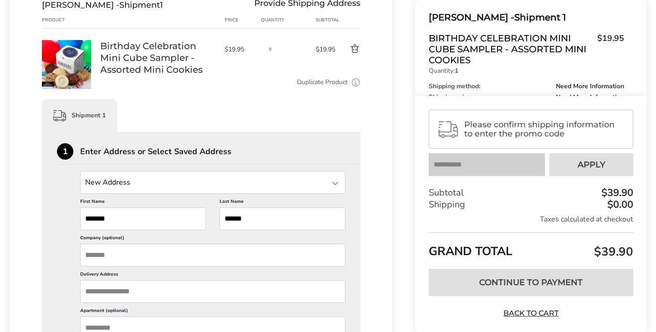 This screenshot has height=332, width=656. Describe the element at coordinates (531, 283) in the screenshot. I see `button: Continue to Payment` at that location.